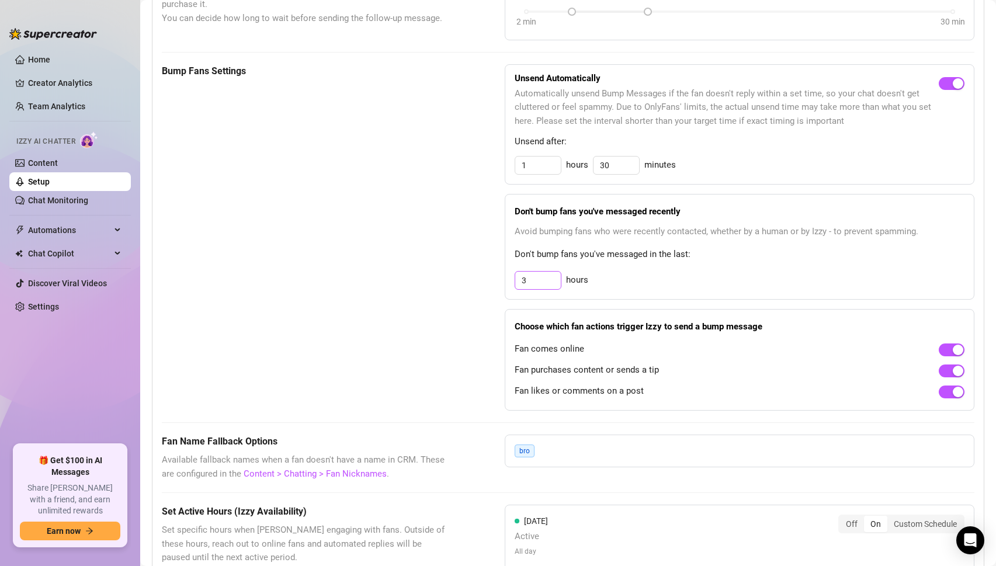  I want to click on span: arrow-right, so click(89, 531).